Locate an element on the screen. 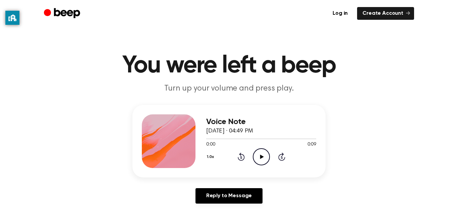 The image size is (458, 217). a: Create Account is located at coordinates (385, 13).